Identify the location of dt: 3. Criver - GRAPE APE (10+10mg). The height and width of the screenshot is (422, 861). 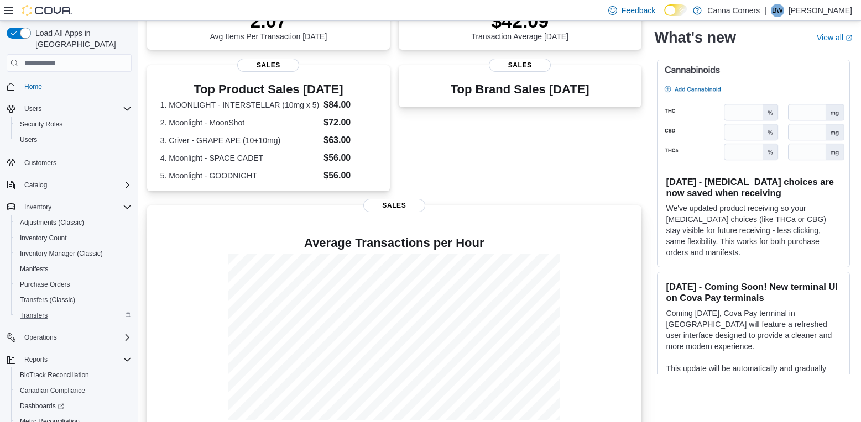
(240, 140).